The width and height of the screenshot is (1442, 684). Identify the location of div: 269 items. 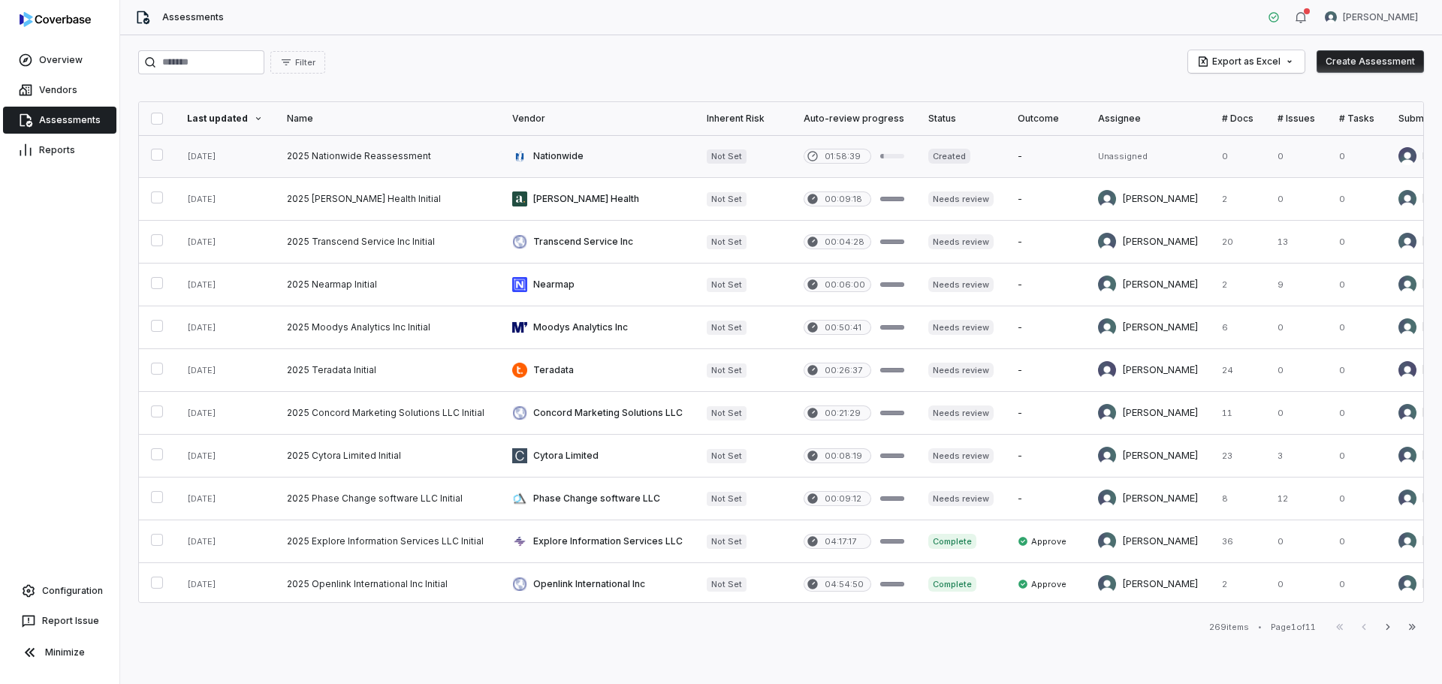
(1228, 627).